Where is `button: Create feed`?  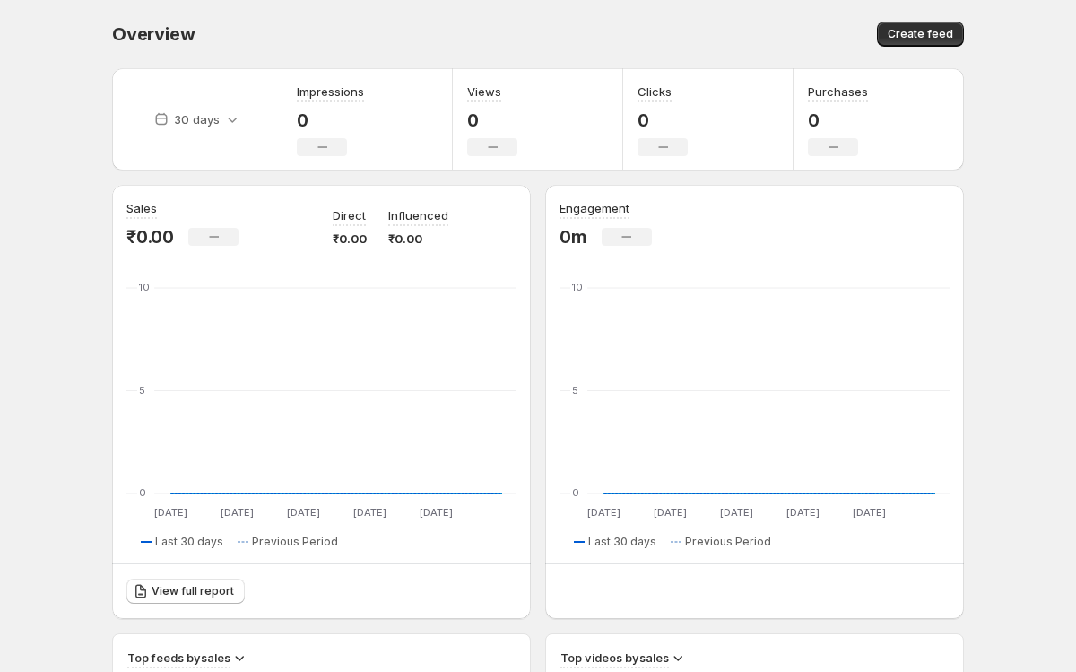
button: Create feed is located at coordinates (920, 34).